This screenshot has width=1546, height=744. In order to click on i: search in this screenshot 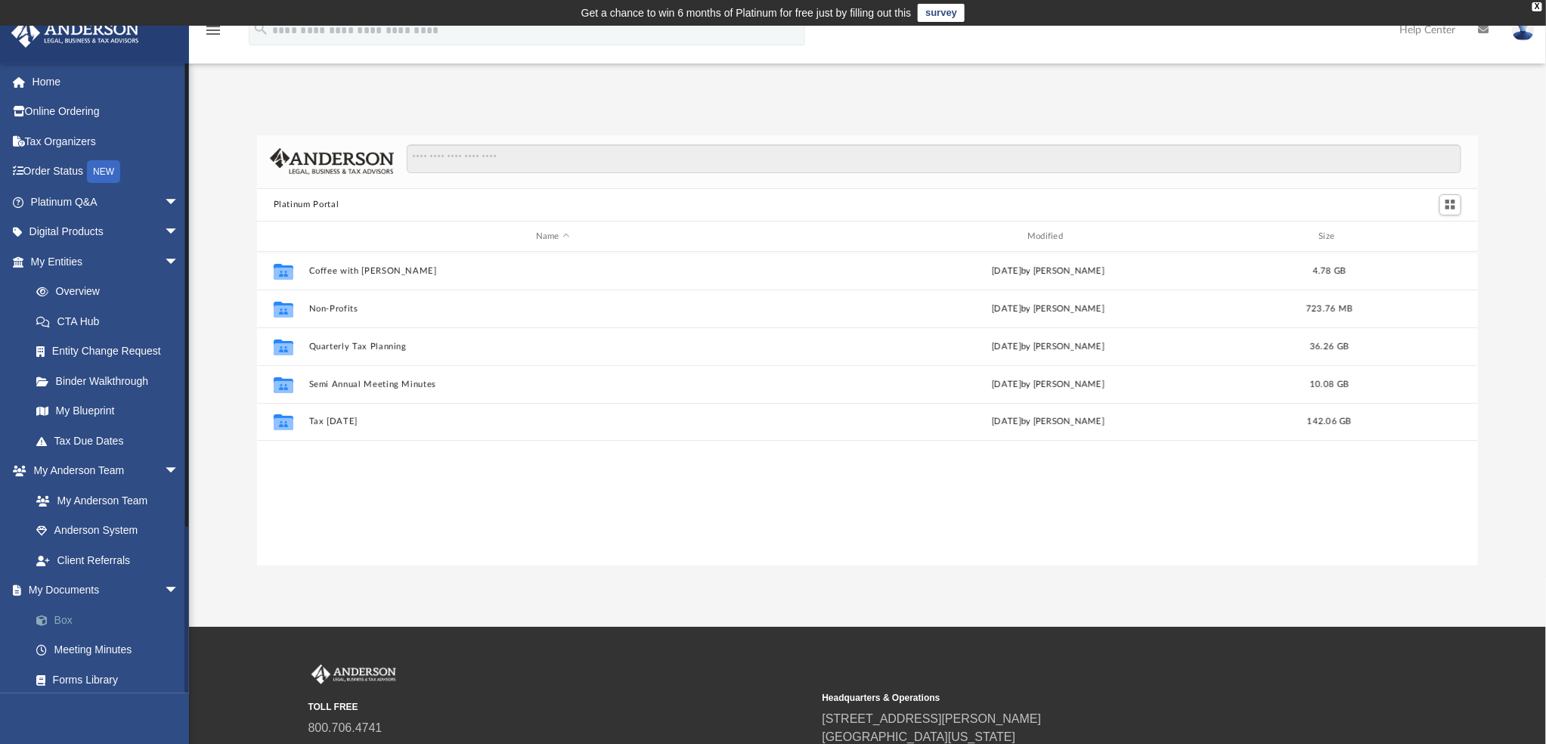, I will do `click(261, 29)`.